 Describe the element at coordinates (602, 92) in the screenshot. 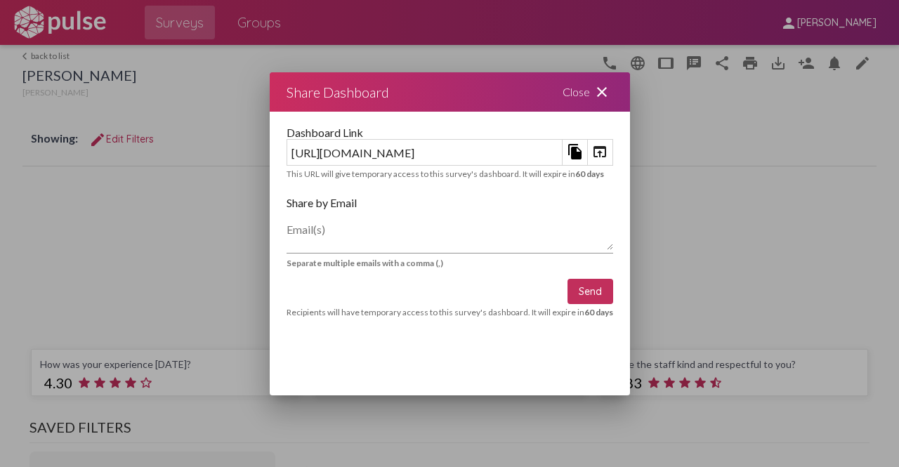

I see `mat-icon: close` at that location.